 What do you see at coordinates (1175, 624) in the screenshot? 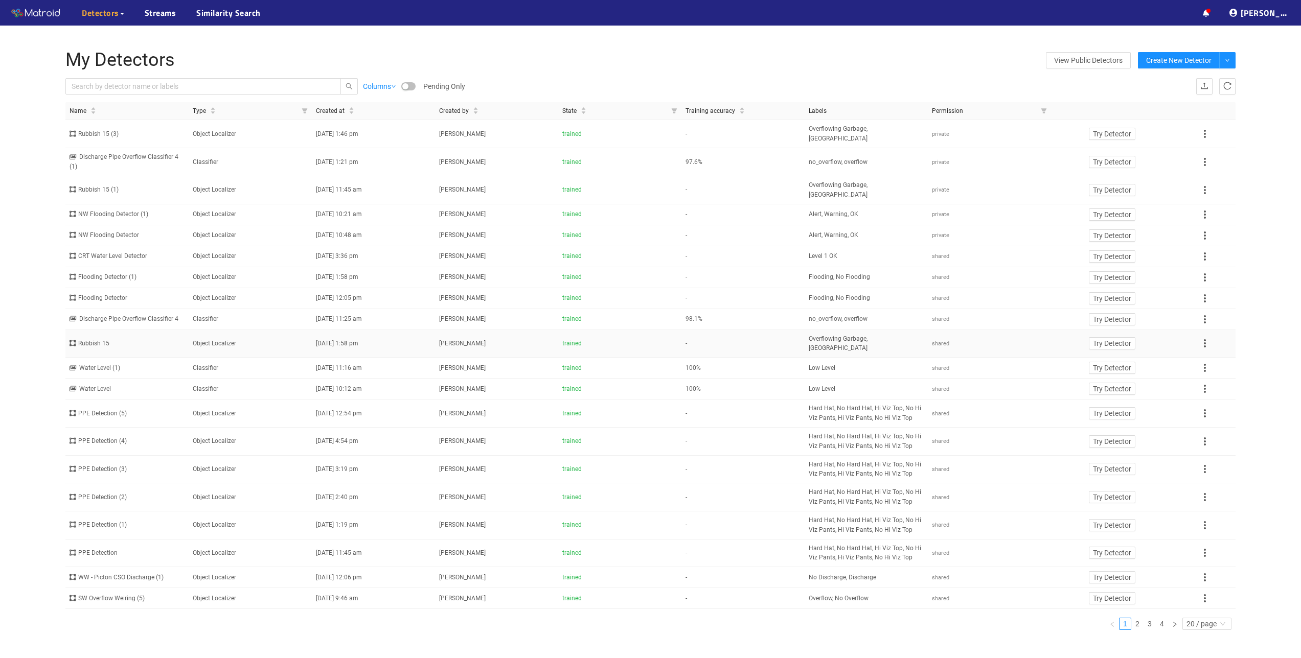
I see `button: right` at bounding box center [1175, 624].